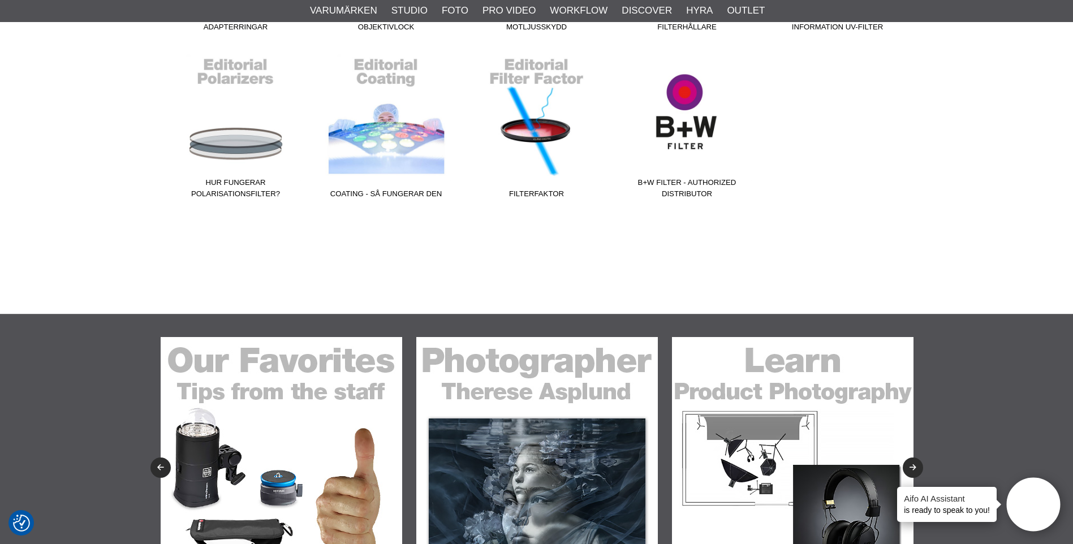 This screenshot has height=544, width=1073. I want to click on span: Motljusskydd, so click(537, 29).